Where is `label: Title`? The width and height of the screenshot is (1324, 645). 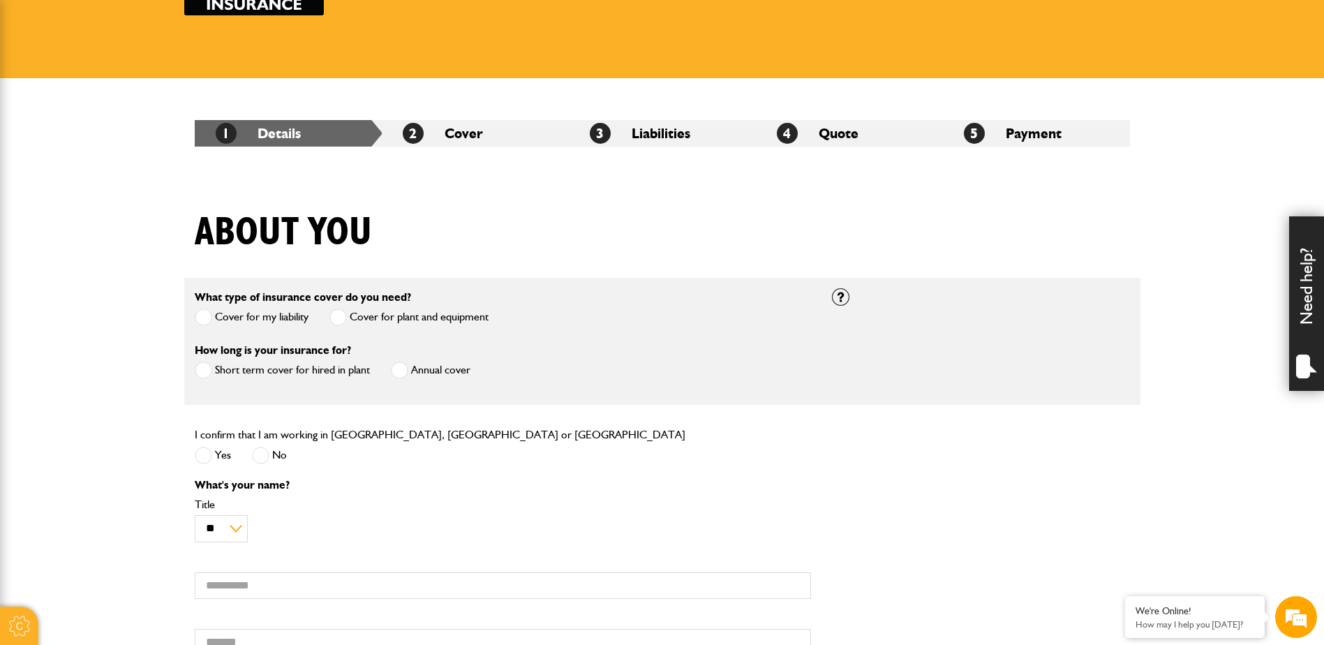
label: Title is located at coordinates (502, 505).